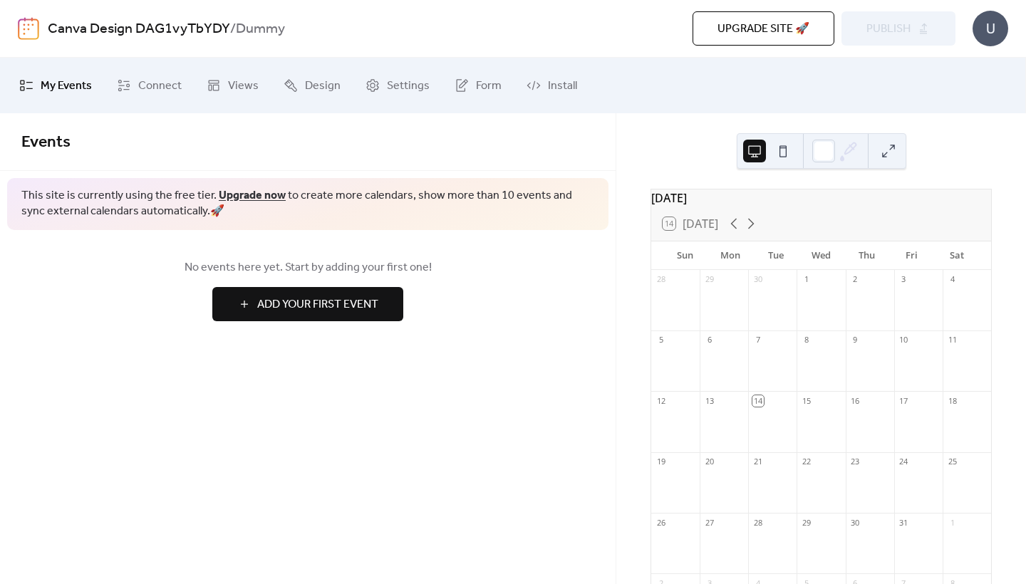  I want to click on div: 23, so click(855, 462).